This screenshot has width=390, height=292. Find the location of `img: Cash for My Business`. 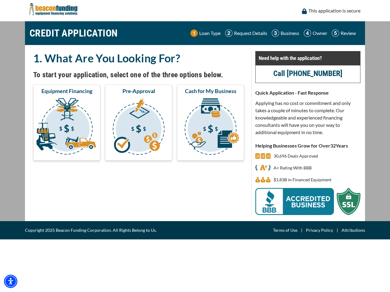

img: Cash for My Business is located at coordinates (211, 128).